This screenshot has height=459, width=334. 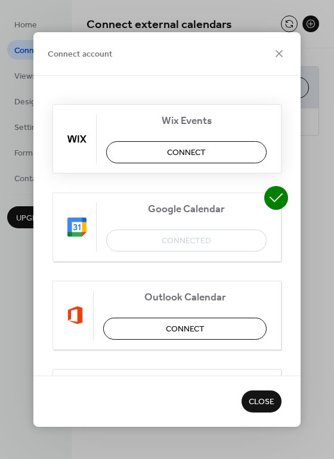 I want to click on img: wix, so click(x=77, y=139).